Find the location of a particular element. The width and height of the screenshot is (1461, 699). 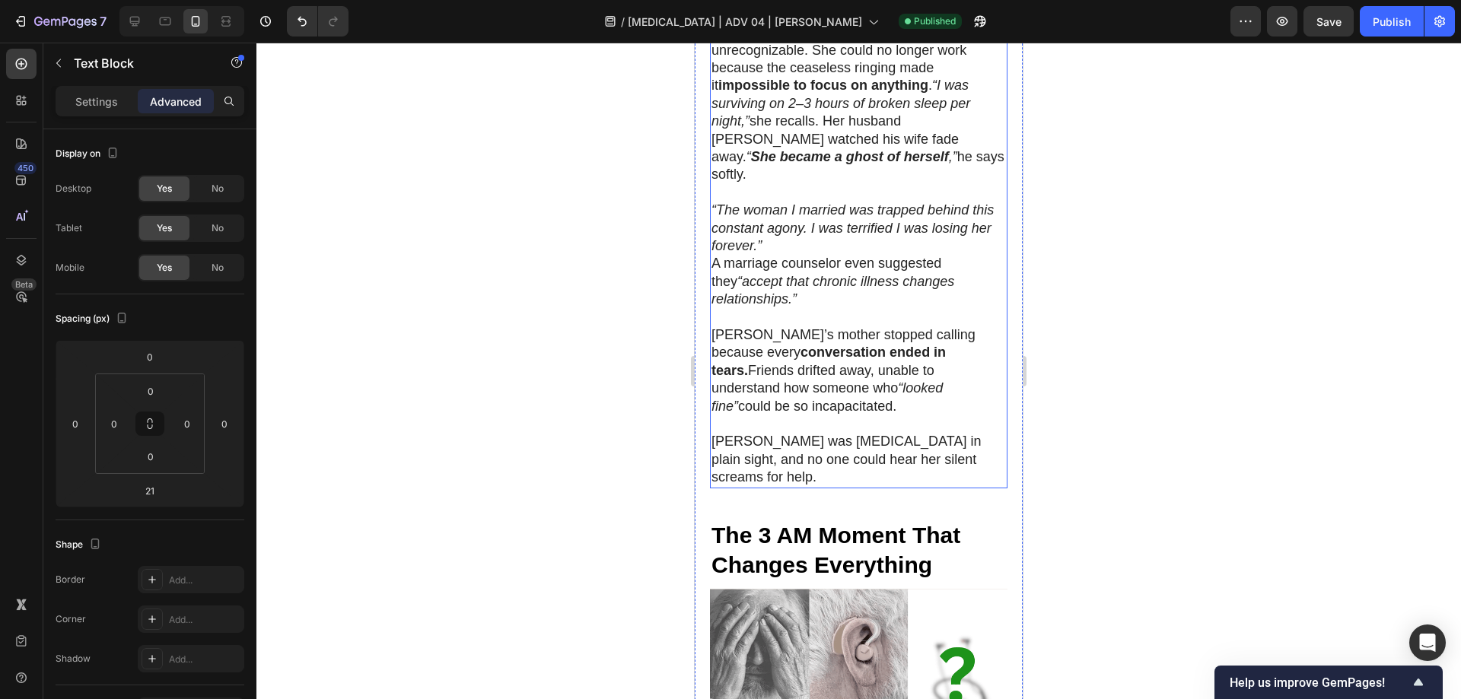

p: Advanced is located at coordinates (176, 101).